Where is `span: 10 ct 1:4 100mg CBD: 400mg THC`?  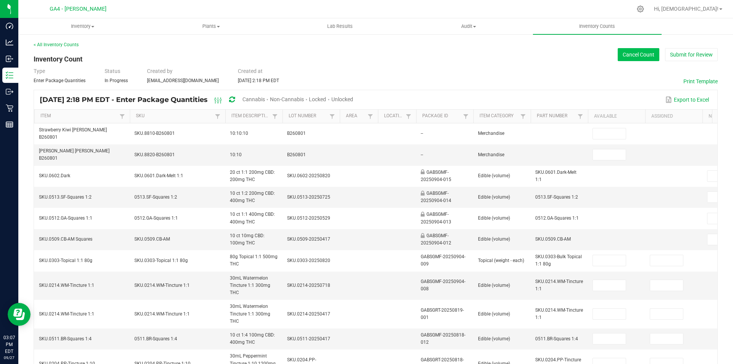 span: 10 ct 1:4 100mg CBD: 400mg THC is located at coordinates (252, 338).